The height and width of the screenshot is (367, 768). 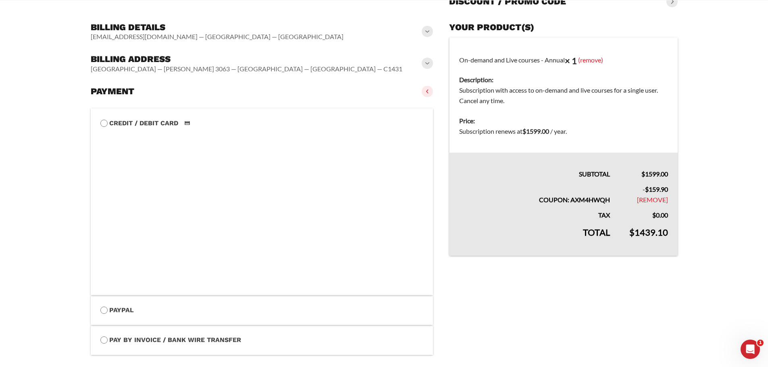 I want to click on th: Coupon: AXM4HWQH, so click(x=535, y=192).